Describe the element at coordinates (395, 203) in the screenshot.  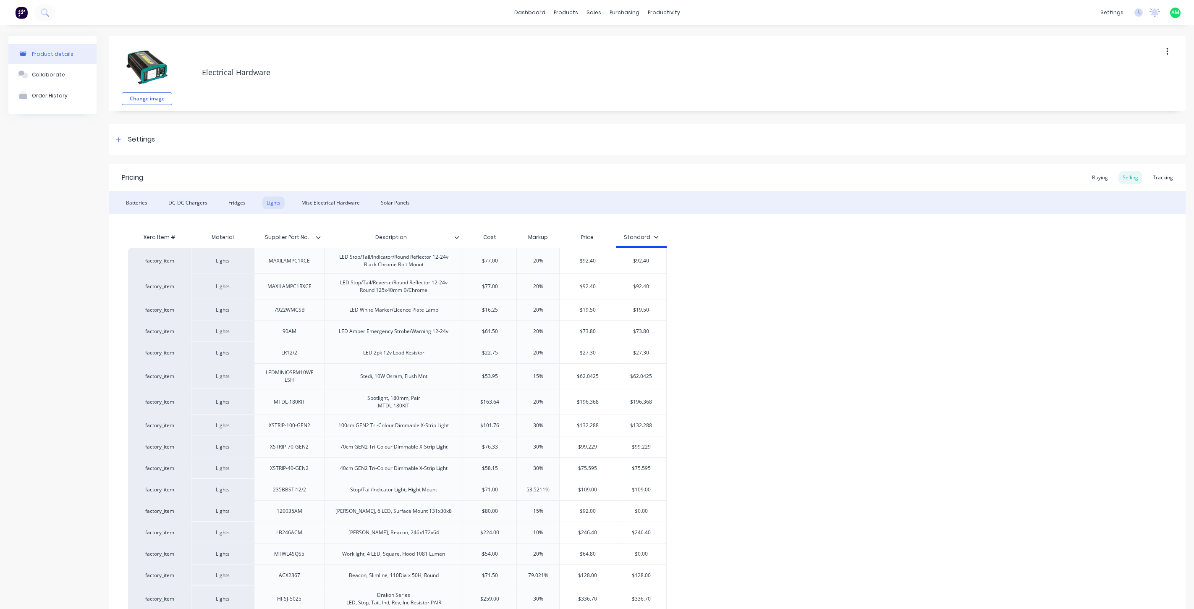
I see `div: Solar Panels` at that location.